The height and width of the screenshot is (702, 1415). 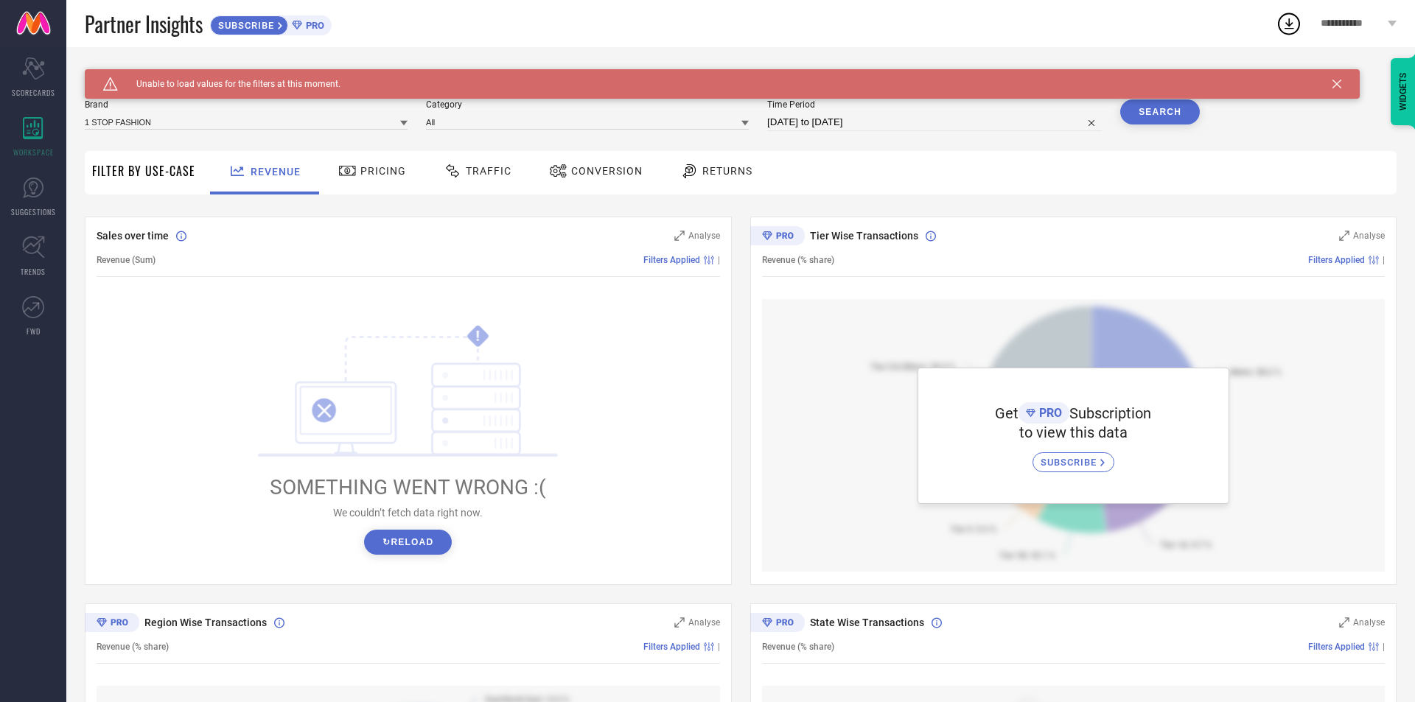 I want to click on span: Revenue (Sum), so click(x=126, y=260).